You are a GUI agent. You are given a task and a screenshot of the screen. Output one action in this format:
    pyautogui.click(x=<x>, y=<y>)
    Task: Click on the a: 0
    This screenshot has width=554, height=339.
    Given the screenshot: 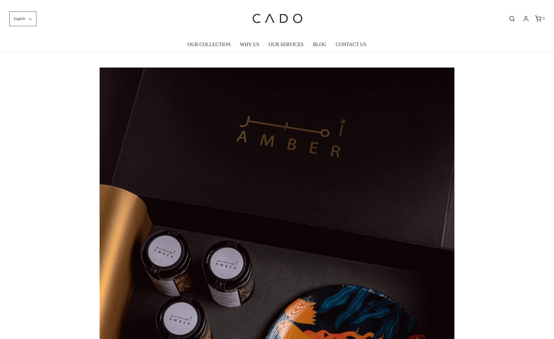 What is the action you would take?
    pyautogui.click(x=540, y=19)
    